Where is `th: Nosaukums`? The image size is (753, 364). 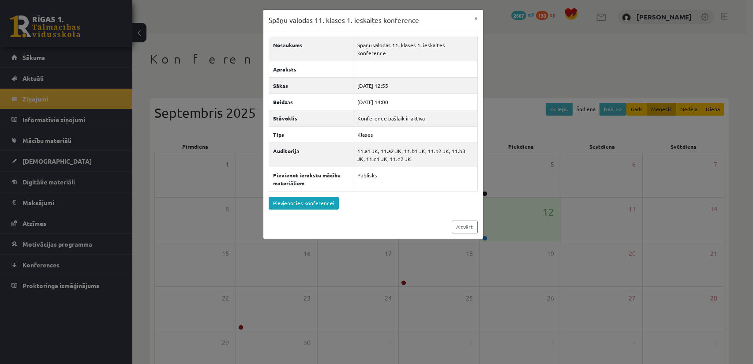 th: Nosaukums is located at coordinates (311, 49).